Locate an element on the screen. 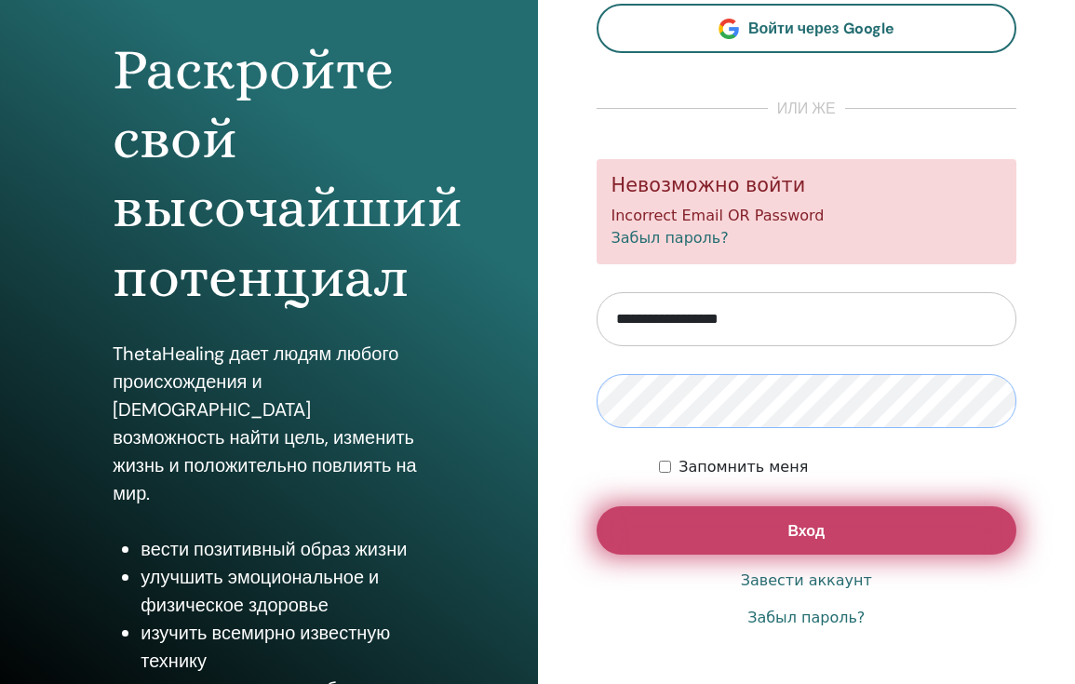 This screenshot has width=1075, height=684. span: Вход is located at coordinates (806, 530).